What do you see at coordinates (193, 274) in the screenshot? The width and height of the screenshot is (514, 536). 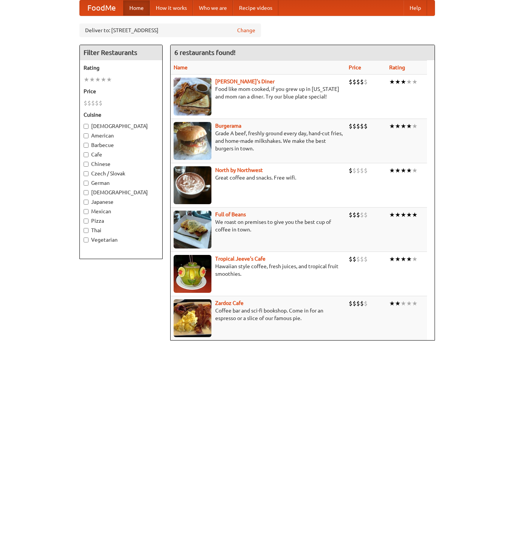 I see `img: jeeves.jpg` at bounding box center [193, 274].